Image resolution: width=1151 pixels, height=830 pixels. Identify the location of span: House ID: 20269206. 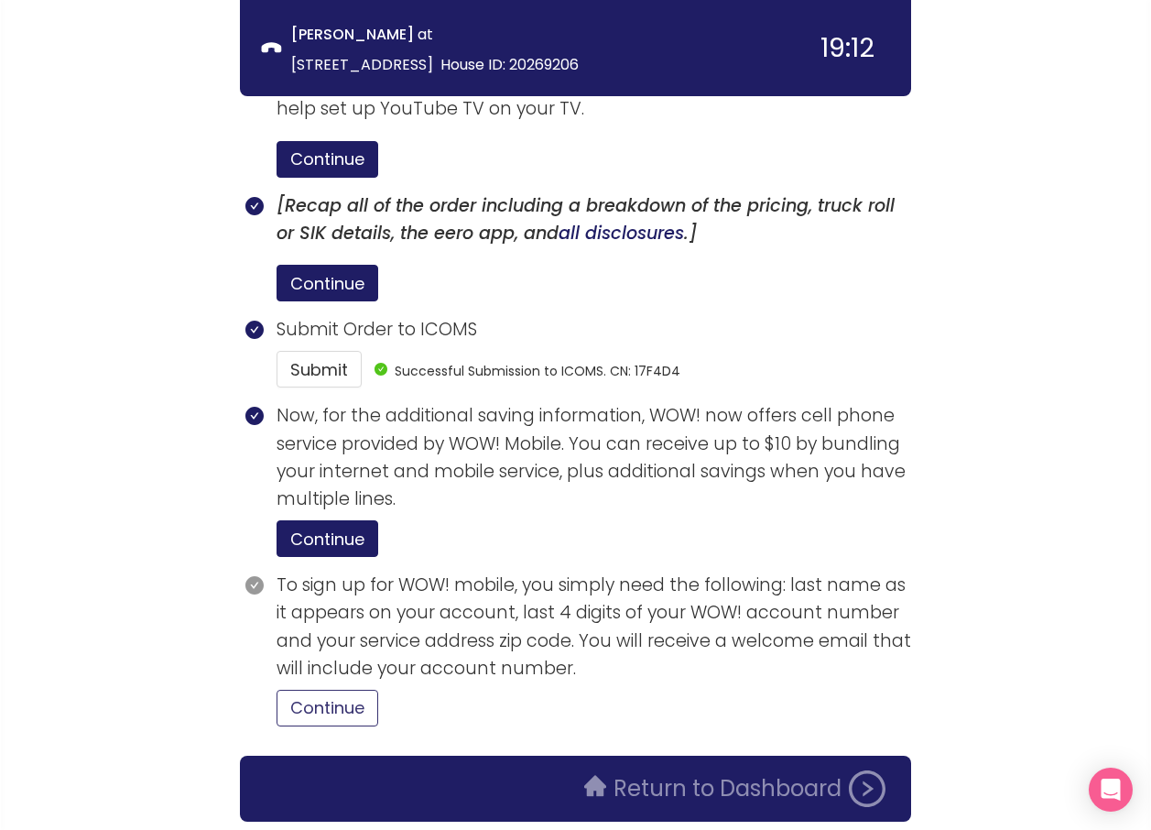
(509, 64).